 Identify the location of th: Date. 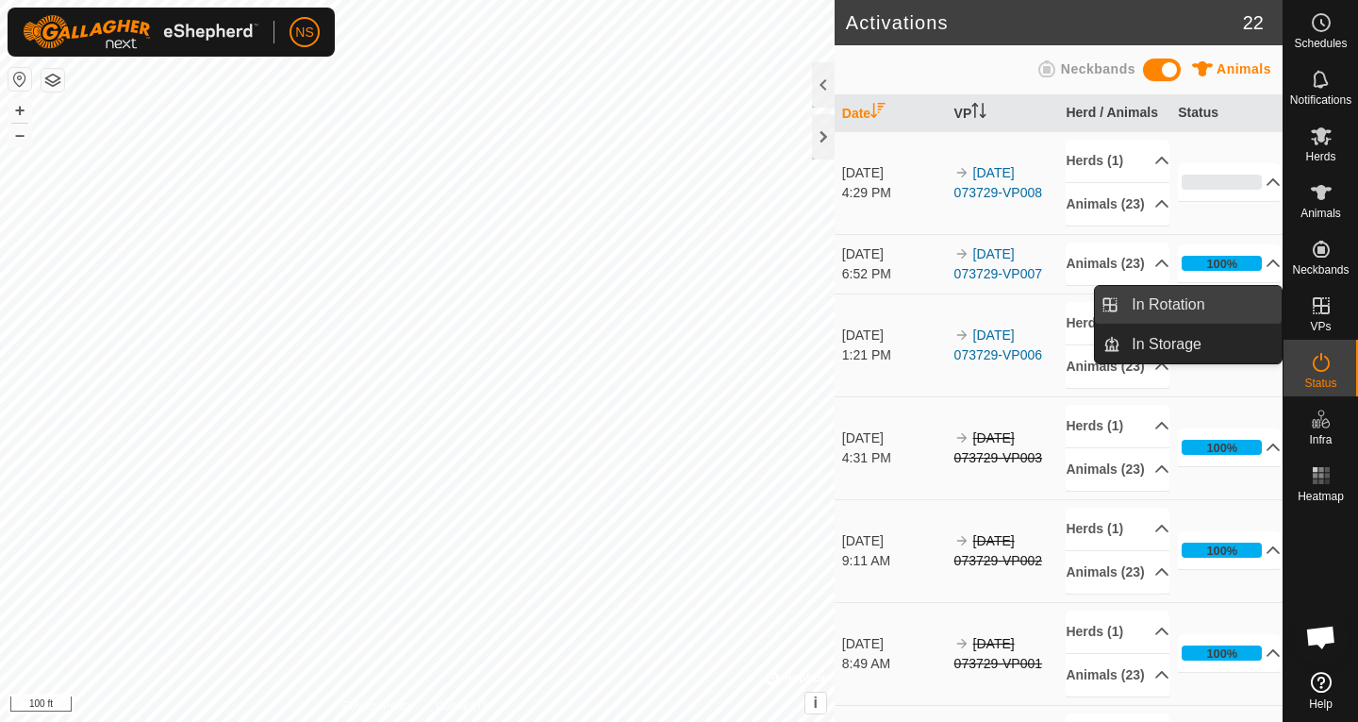
(890, 113).